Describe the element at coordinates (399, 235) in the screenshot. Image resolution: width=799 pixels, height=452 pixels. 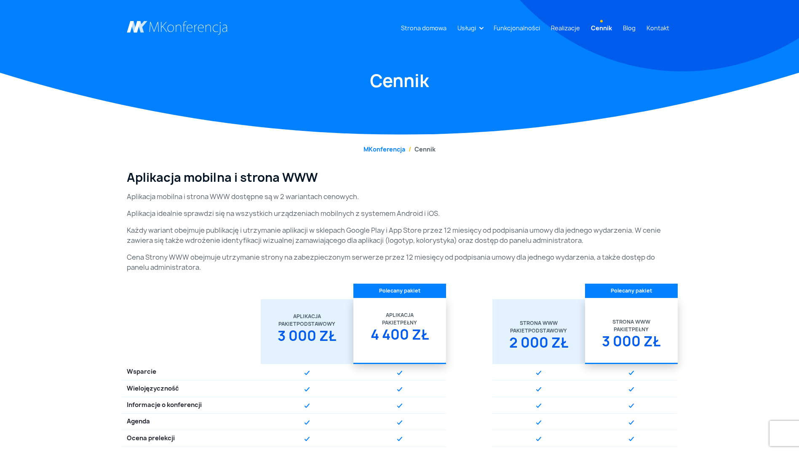
I see `p: Każdy wariant obejmuje publikację i utrzymanie aplikacji w sklepach Google Play i App Store przez...` at that location.